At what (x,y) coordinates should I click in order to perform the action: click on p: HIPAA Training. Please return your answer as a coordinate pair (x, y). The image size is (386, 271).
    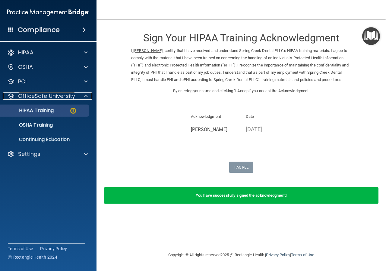
    Looking at the image, I should click on (29, 110).